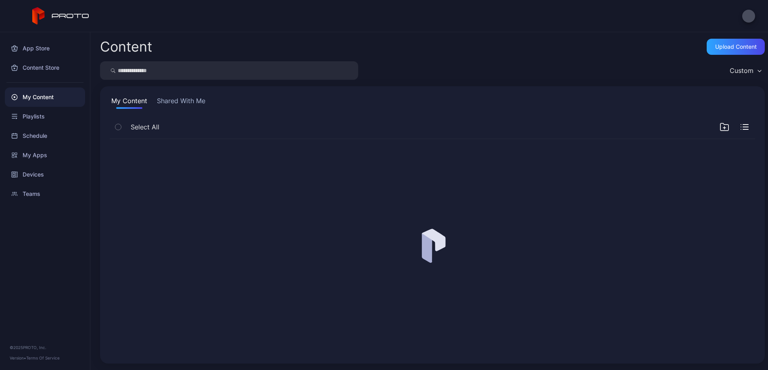 The height and width of the screenshot is (370, 768). Describe the element at coordinates (145, 127) in the screenshot. I see `span: Select All` at that location.